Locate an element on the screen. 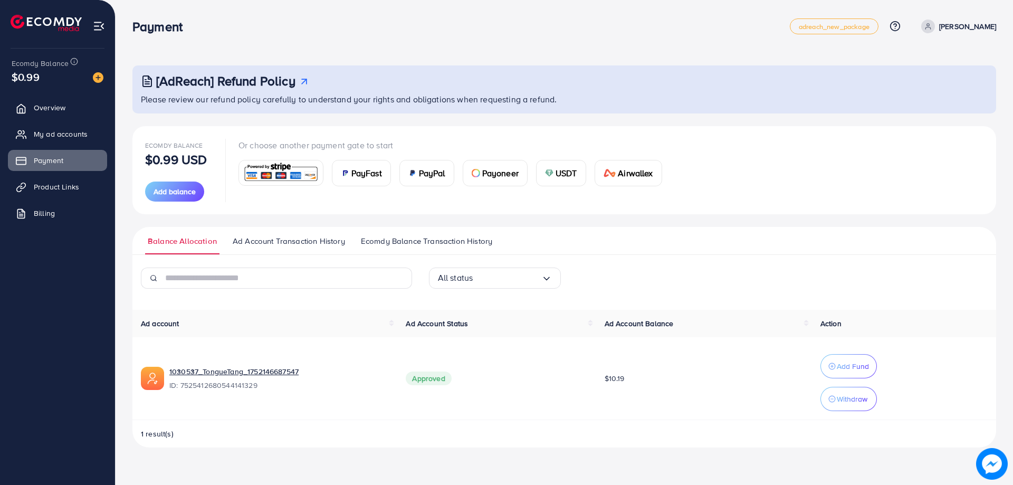 This screenshot has width=1013, height=485. input: Search for option is located at coordinates (506, 278).